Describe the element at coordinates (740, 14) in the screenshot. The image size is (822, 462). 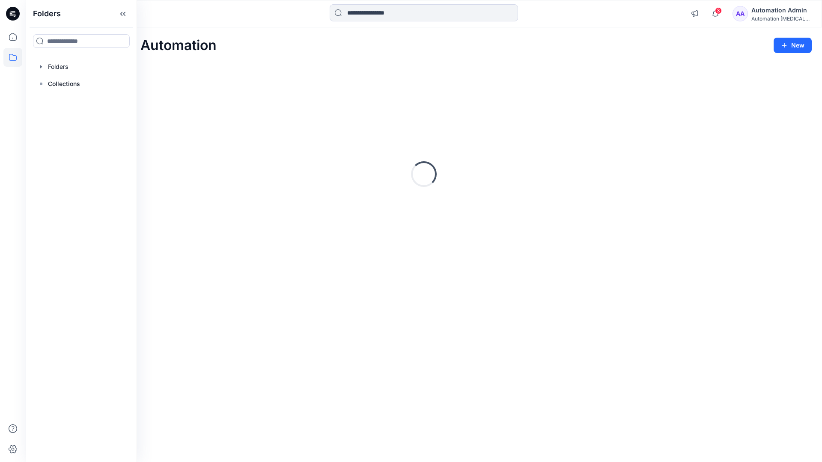
I see `div: AA` at that location.